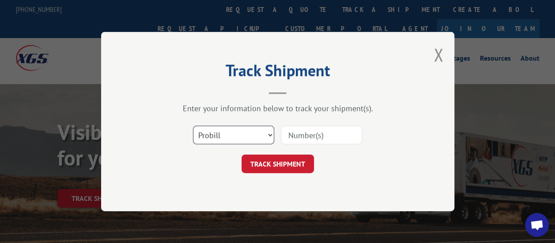  I want to click on input: Number(s), so click(322, 135).